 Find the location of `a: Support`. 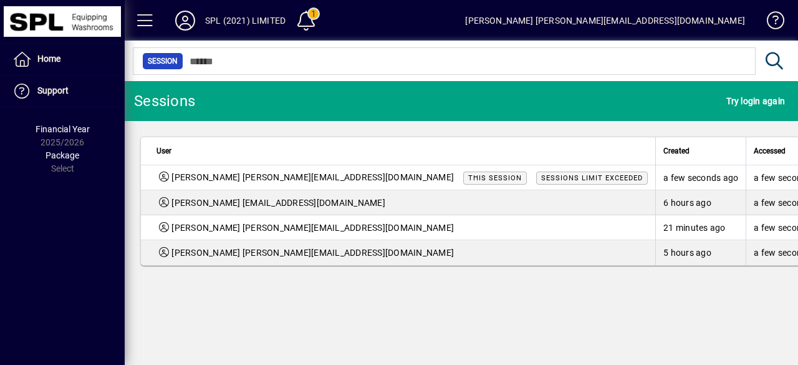

a: Support is located at coordinates (65, 91).